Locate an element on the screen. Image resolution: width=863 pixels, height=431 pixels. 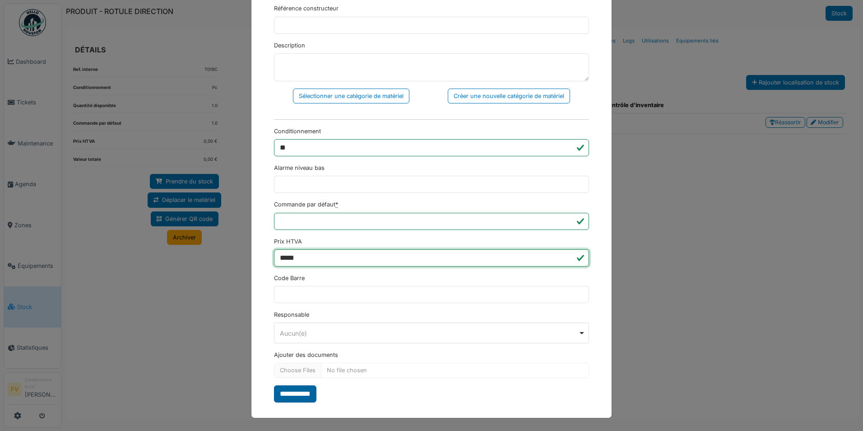
abbr: Requis is located at coordinates (337, 204).